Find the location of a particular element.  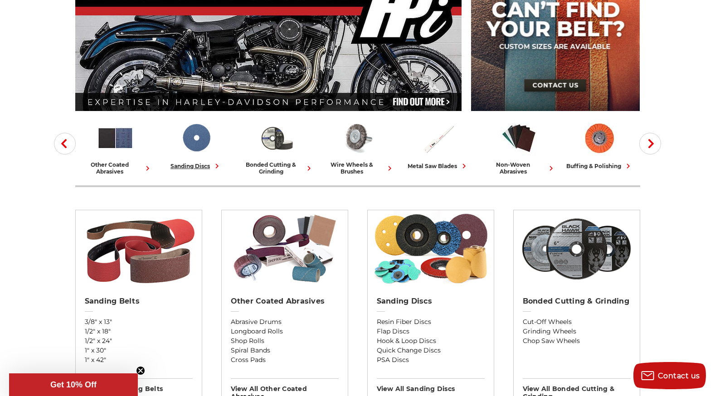

h3: View All sanding discs is located at coordinates (431, 386).